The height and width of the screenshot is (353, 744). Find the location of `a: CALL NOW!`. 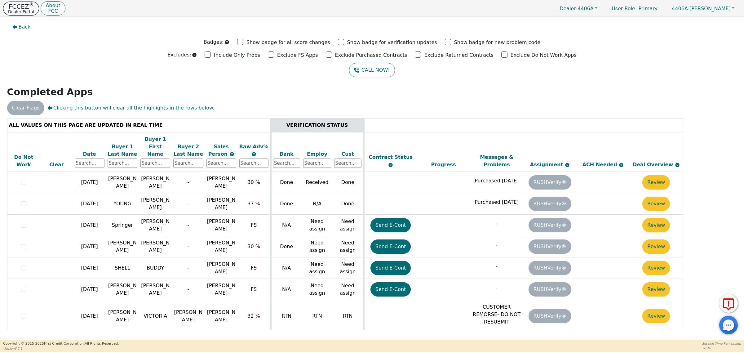

a: CALL NOW! is located at coordinates (372, 70).